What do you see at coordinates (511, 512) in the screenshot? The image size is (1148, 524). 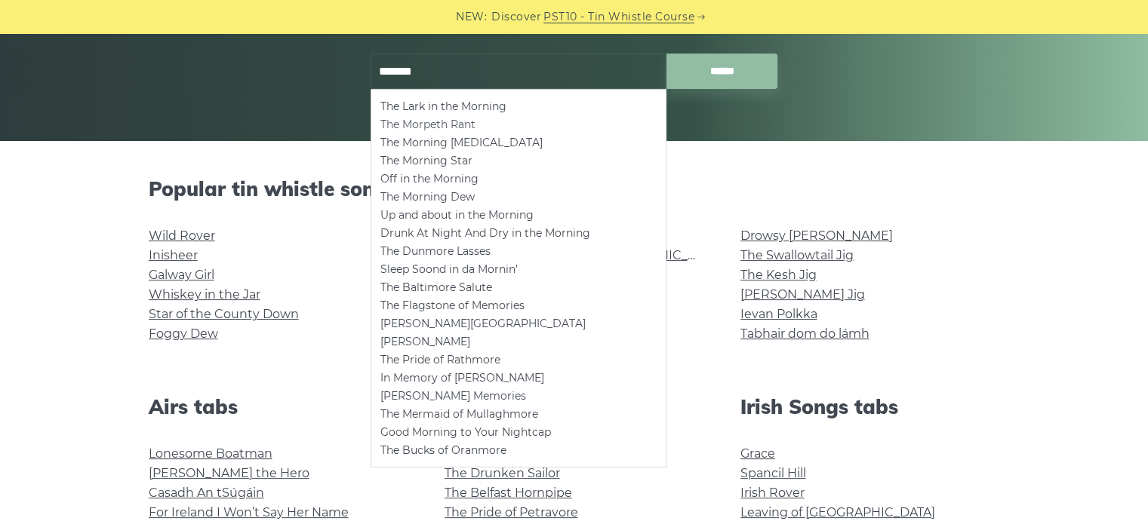 I see `a: The Pride of Petravore` at bounding box center [511, 512].